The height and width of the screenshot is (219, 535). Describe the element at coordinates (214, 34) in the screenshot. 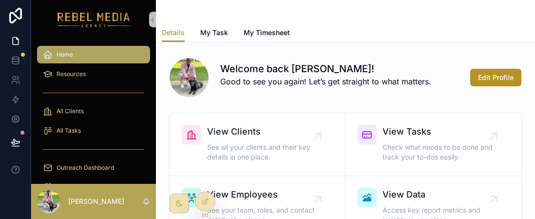

I see `a: My Task` at that location.